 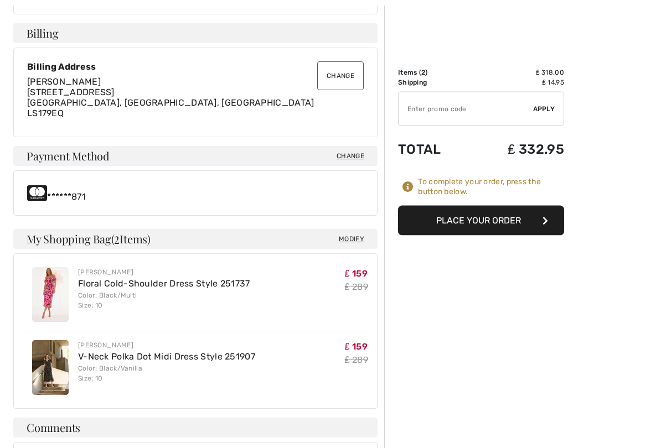 What do you see at coordinates (50, 295) in the screenshot?
I see `img: Floral Cold-Shoulder Dress Style 251737` at bounding box center [50, 295].